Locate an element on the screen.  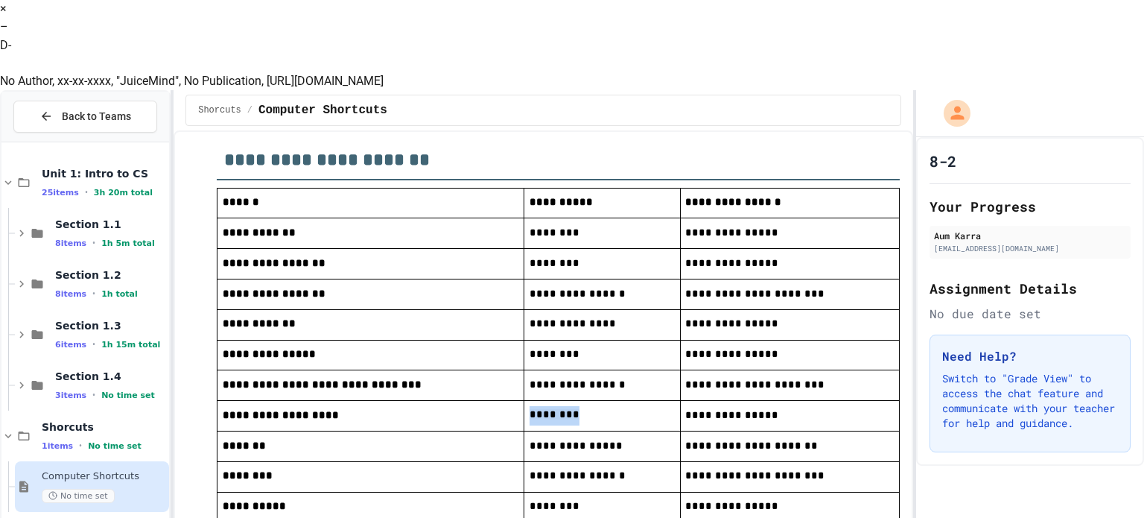
span: 1h total is located at coordinates (119, 293).